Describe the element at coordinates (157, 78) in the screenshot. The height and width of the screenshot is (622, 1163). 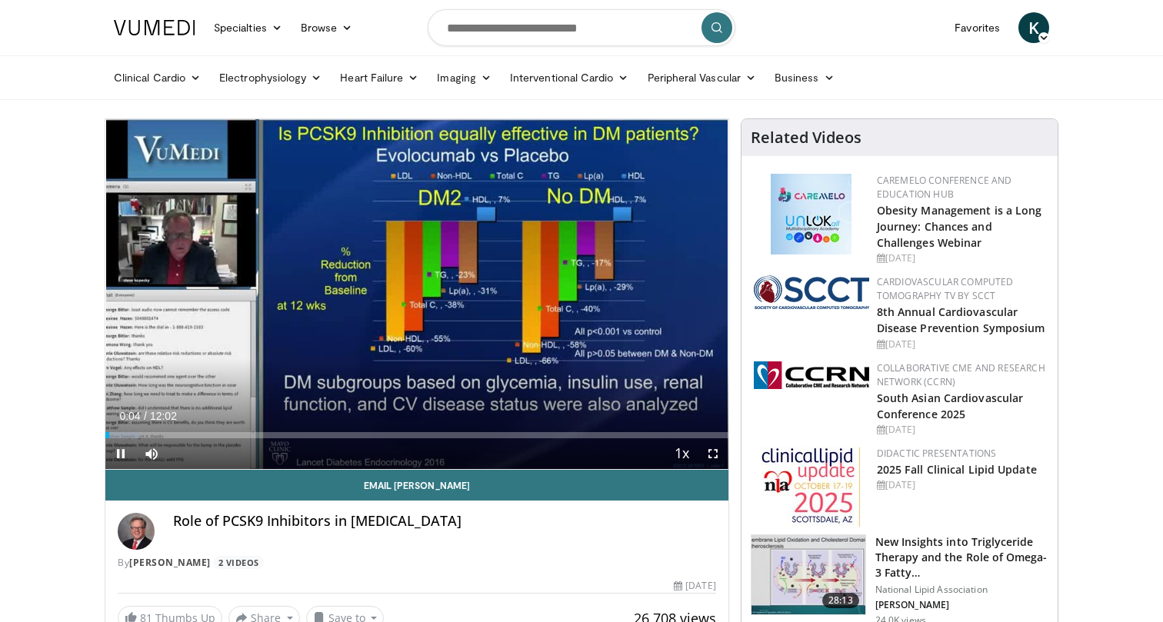
I see `a: Clinical Cardio` at that location.